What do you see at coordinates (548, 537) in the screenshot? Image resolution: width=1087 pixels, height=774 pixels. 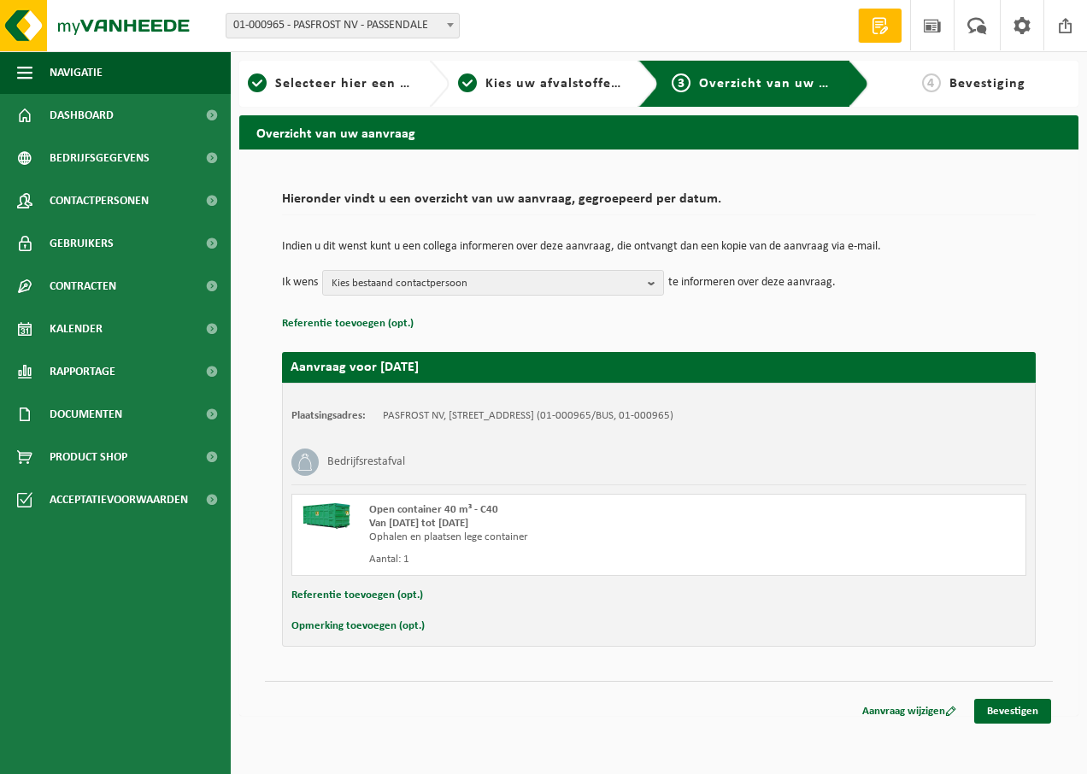 I see `div: Ophalen en plaatsen lege container` at bounding box center [548, 537].